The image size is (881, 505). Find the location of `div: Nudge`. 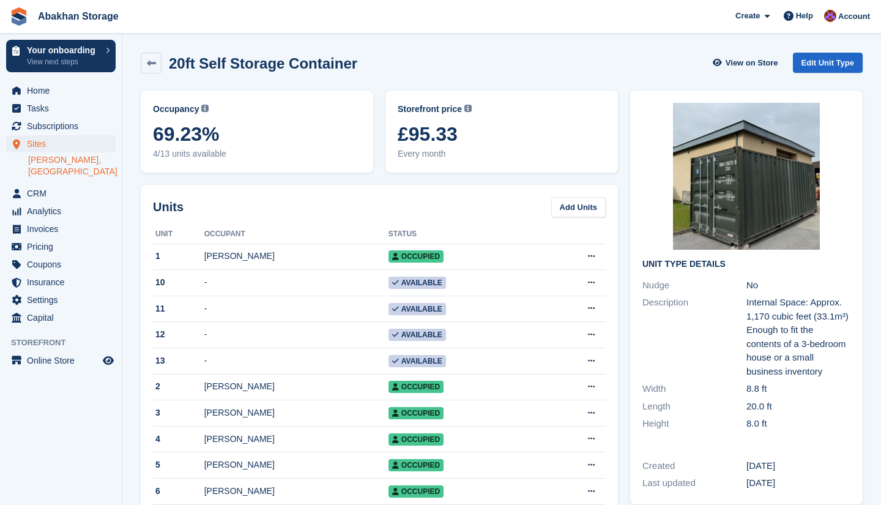

div: Nudge is located at coordinates (695, 285).